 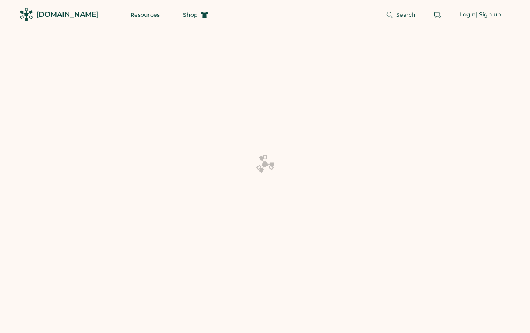 What do you see at coordinates (190, 15) in the screenshot?
I see `span: Shop` at bounding box center [190, 15].